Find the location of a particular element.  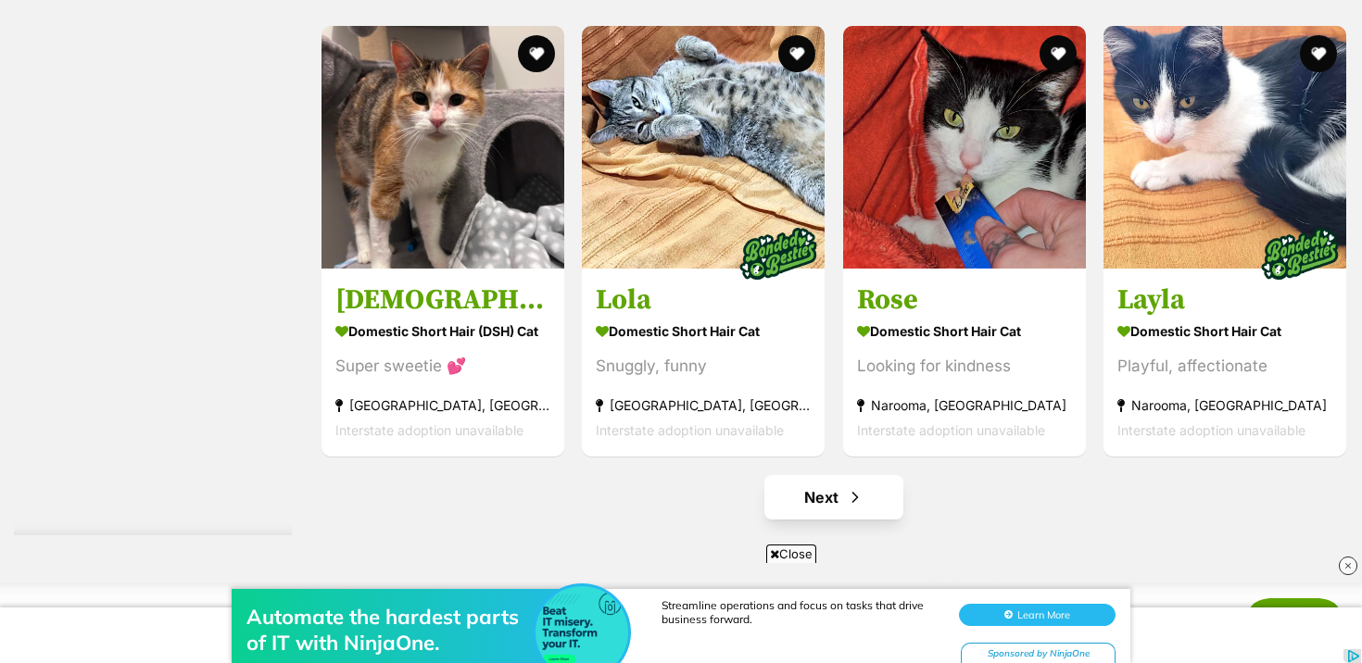

div: Streamline operations and focus on tasks that drive business forward. is located at coordinates (800, 60).